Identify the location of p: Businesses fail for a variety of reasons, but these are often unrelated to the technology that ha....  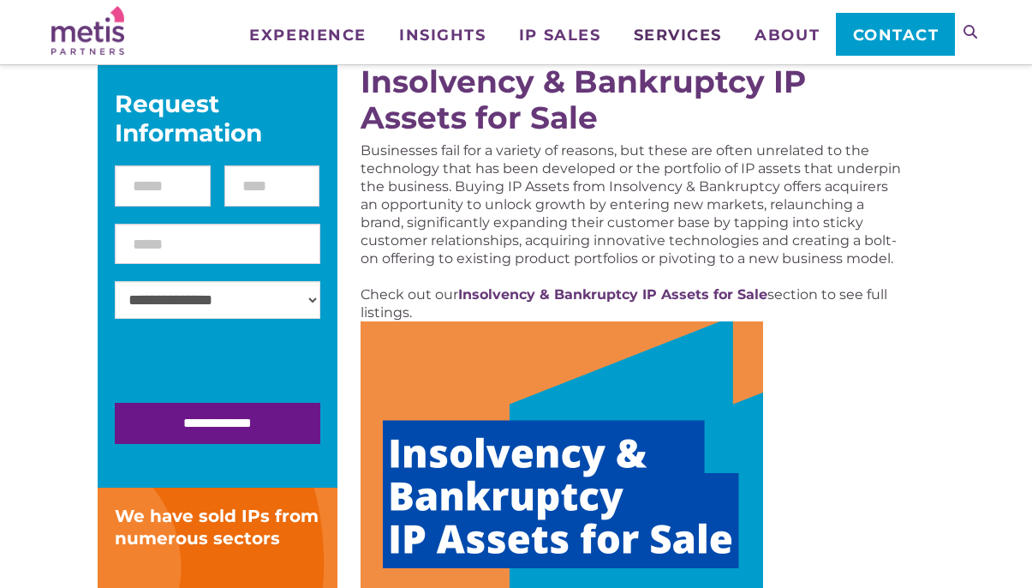
(632, 204).